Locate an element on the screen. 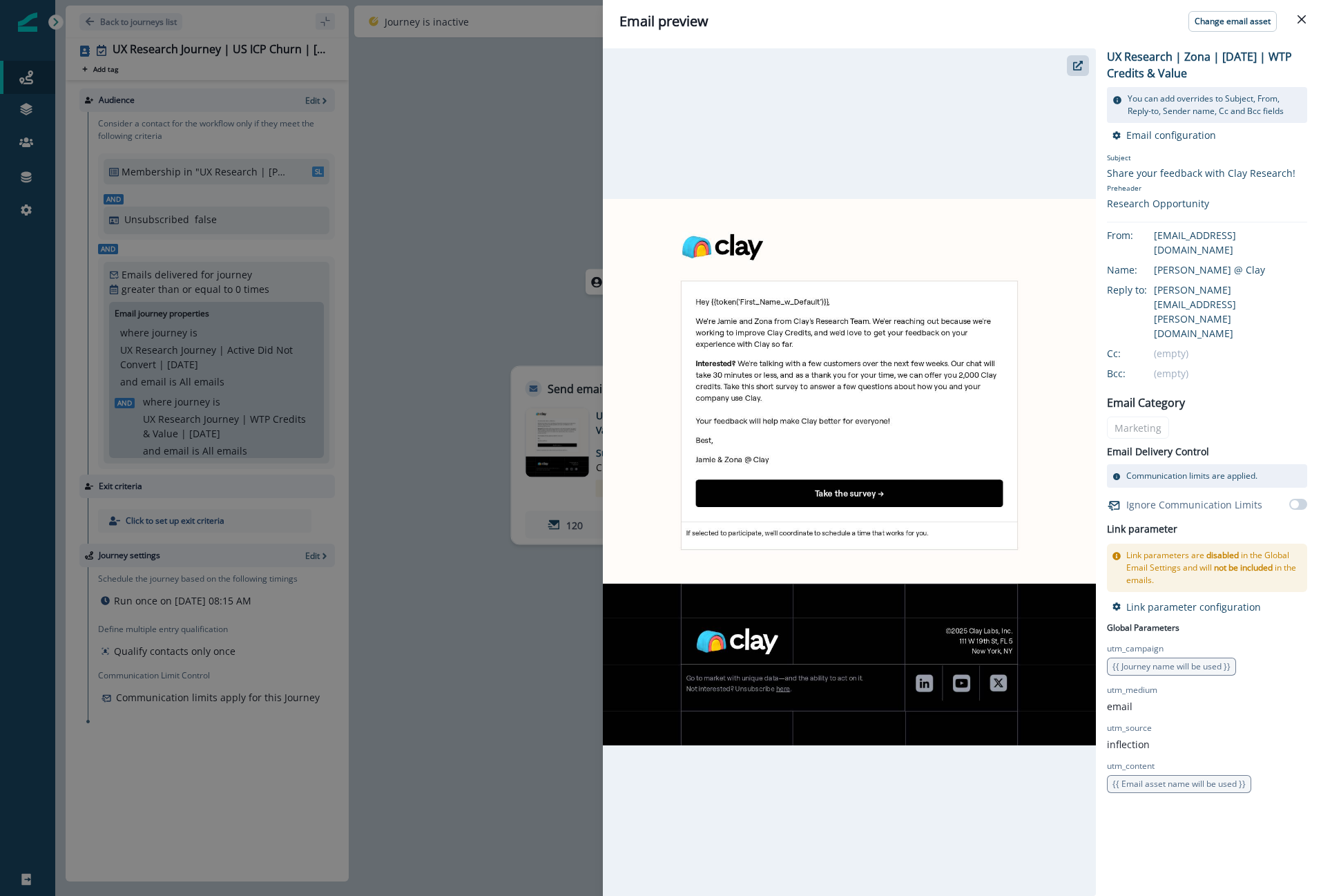 This screenshot has height=896, width=1321. img: email asset unavailable is located at coordinates (850, 471).